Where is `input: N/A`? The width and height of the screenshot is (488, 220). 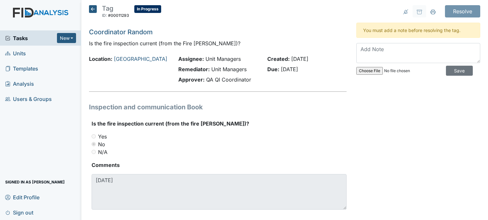
input: N/A is located at coordinates (94, 152).